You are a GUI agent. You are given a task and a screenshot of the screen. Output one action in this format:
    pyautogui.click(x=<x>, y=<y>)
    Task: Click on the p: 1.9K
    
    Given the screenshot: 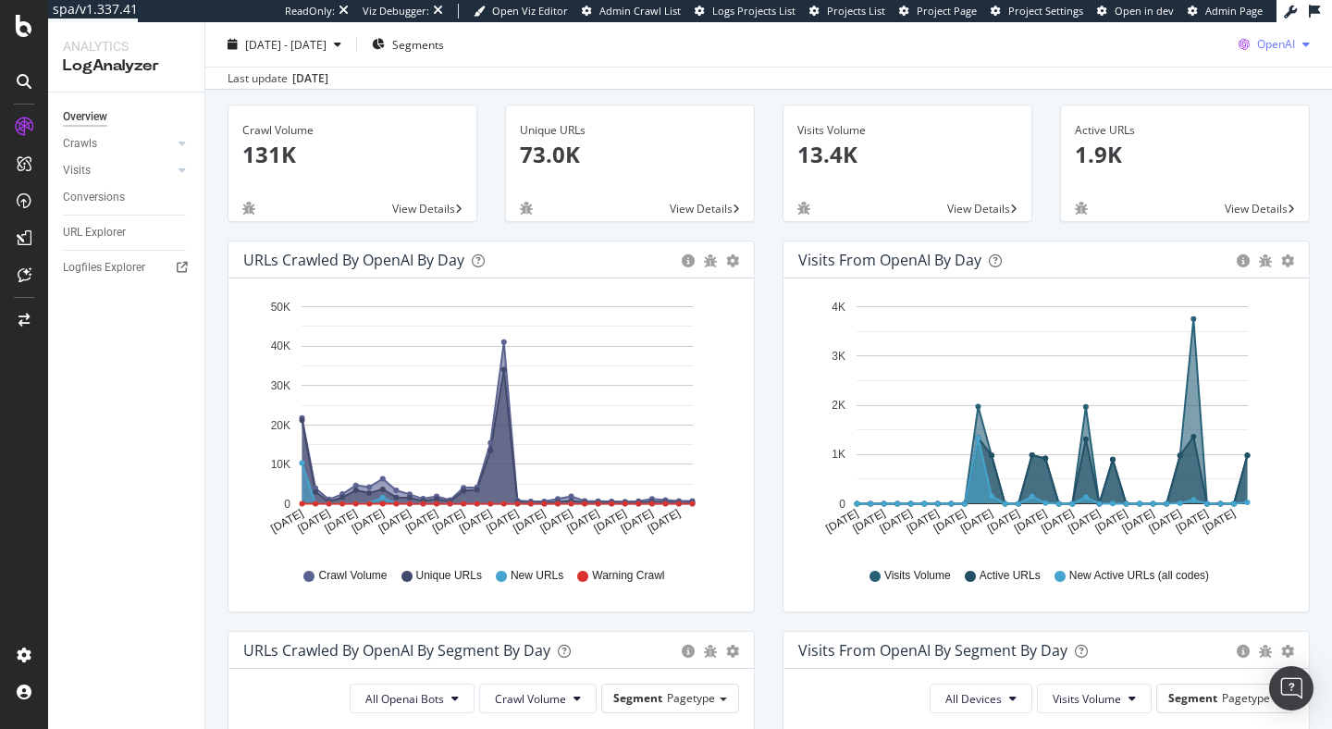 What is the action you would take?
    pyautogui.click(x=1185, y=154)
    